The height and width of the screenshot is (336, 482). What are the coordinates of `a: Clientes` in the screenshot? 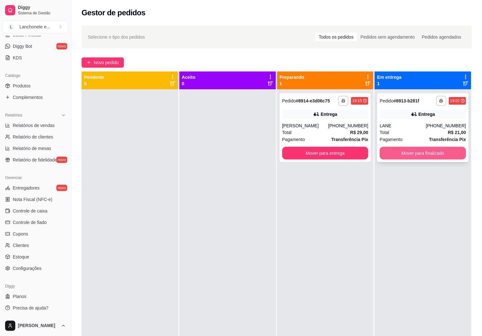 It's located at (35, 245).